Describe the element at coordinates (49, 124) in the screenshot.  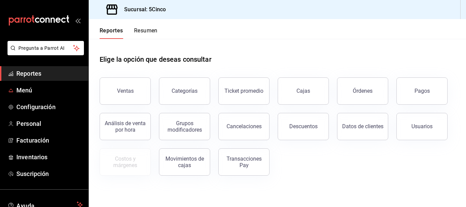
I see `span: Personal` at that location.